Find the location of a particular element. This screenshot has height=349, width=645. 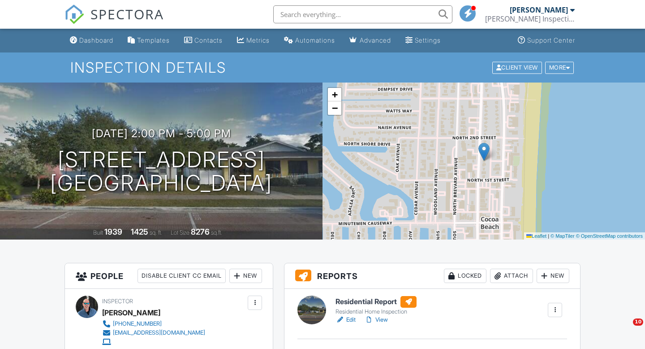

a: SPECTORA is located at coordinates (114, 22).